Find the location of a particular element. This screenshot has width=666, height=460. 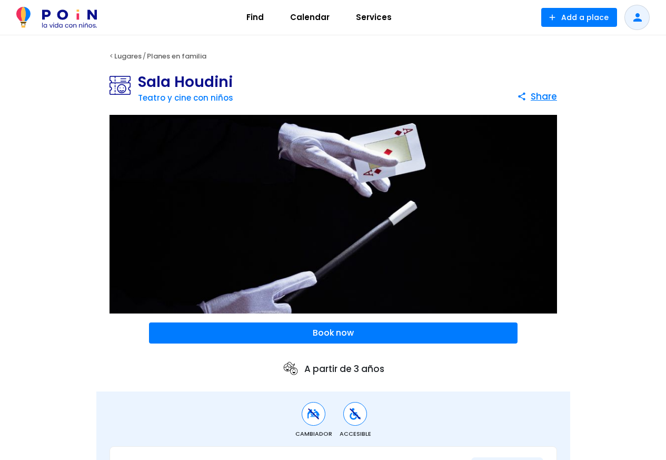

span: Calendar is located at coordinates (309, 17).